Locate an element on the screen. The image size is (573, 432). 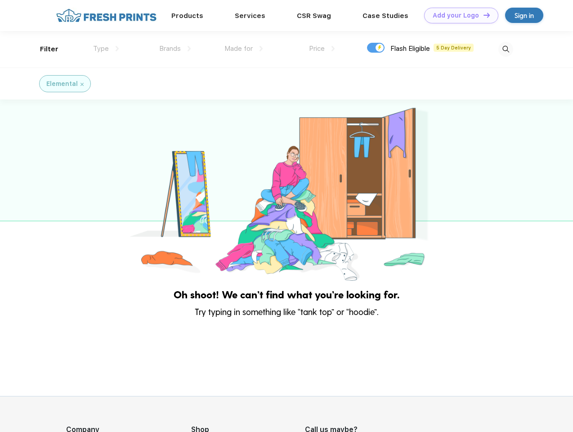
span: Price is located at coordinates (317, 49).